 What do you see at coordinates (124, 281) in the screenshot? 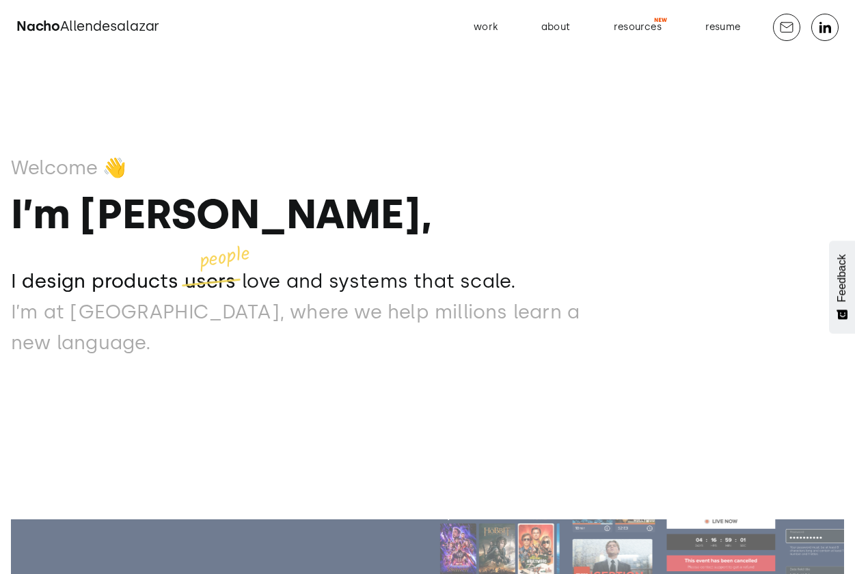
I see `p: I design products users` at bounding box center [124, 281].